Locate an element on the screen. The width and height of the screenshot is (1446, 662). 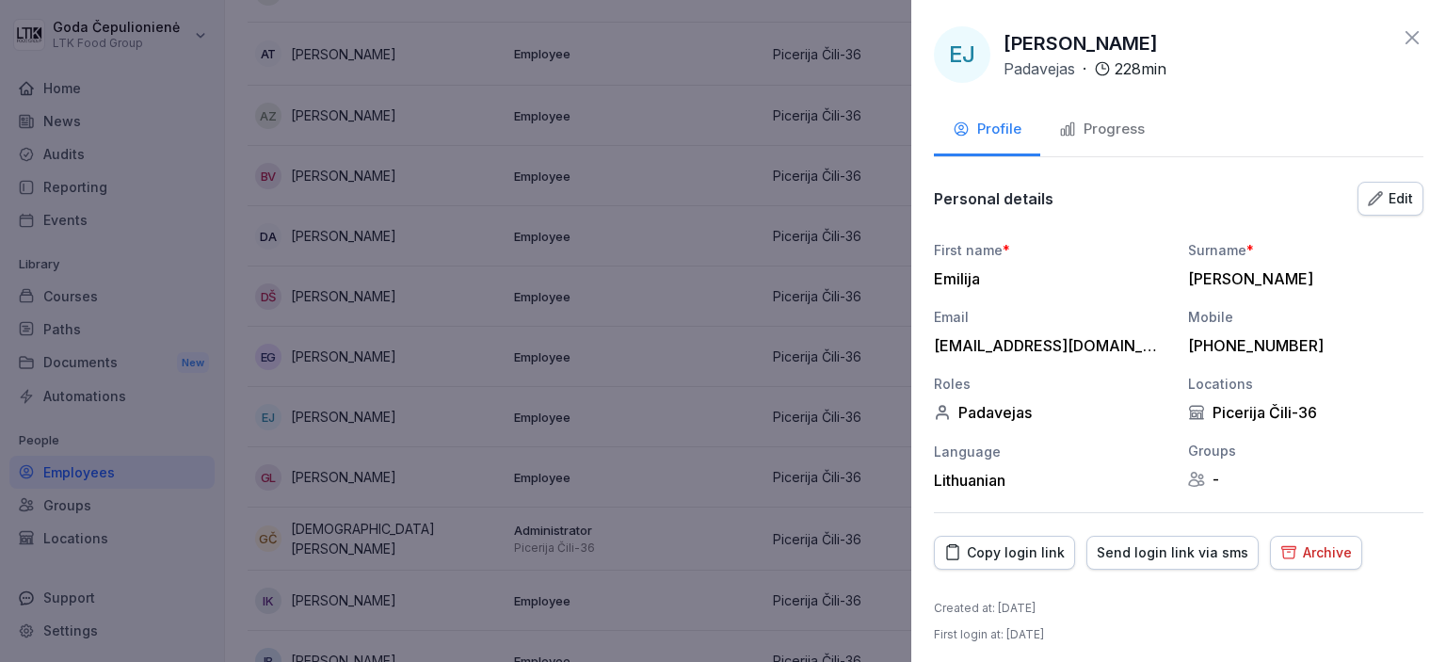
p: Personal details is located at coordinates (993, 199).